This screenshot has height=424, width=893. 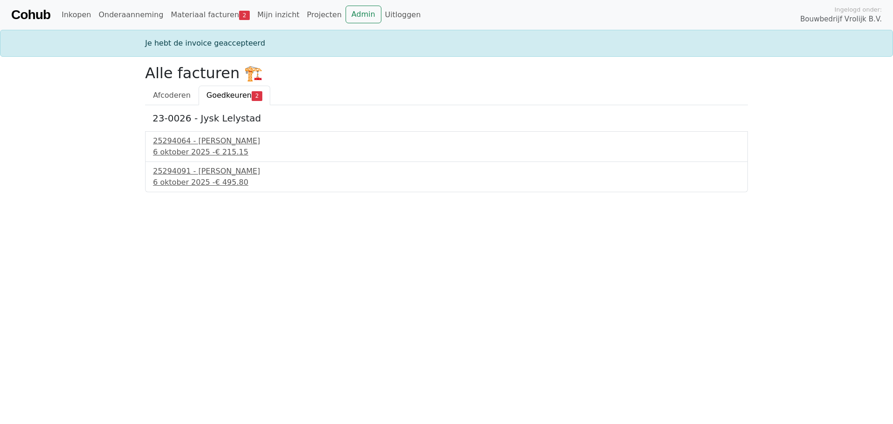 I want to click on a: Mijn inzicht, so click(x=278, y=15).